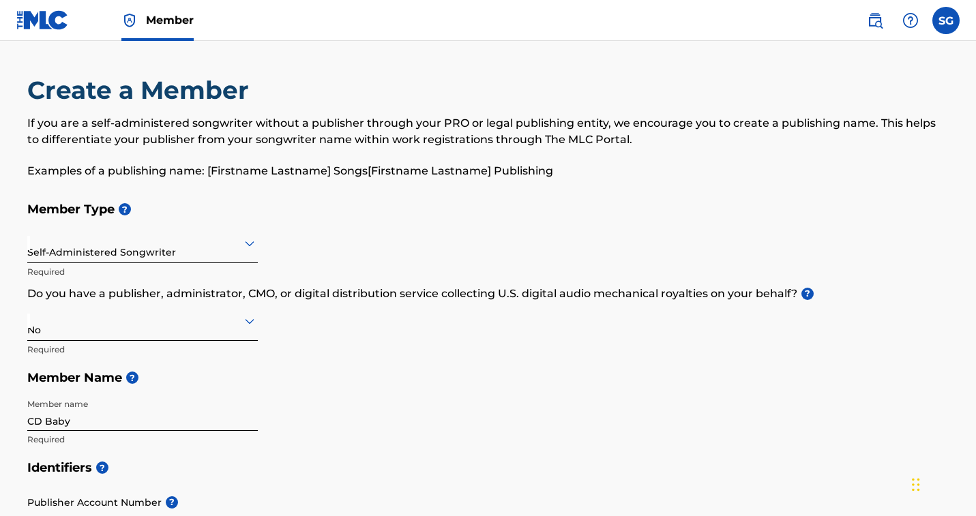 Image resolution: width=976 pixels, height=516 pixels. What do you see at coordinates (488, 171) in the screenshot?
I see `p: Examples of a publishing name: [Firstname Lastname] Songs[Firstname Lastname] Publishing` at bounding box center [488, 171].